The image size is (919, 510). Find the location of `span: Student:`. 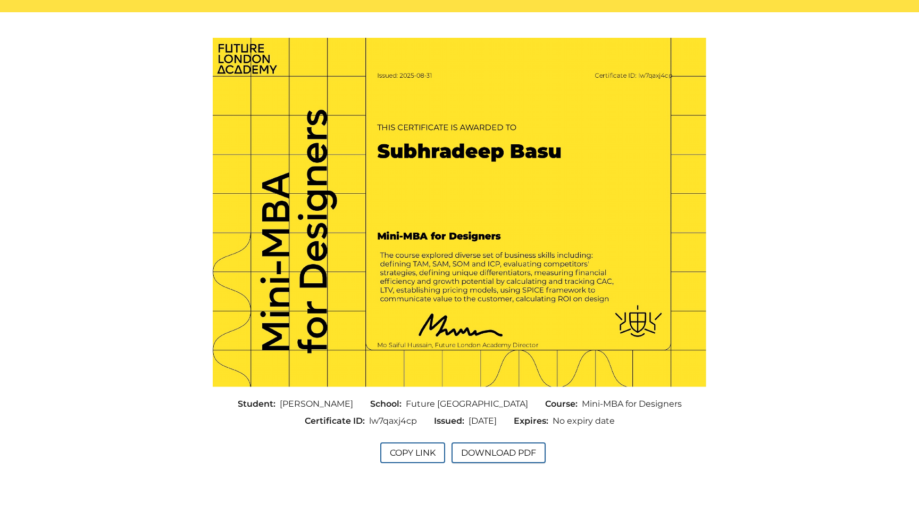

span: Student: is located at coordinates (259, 404).